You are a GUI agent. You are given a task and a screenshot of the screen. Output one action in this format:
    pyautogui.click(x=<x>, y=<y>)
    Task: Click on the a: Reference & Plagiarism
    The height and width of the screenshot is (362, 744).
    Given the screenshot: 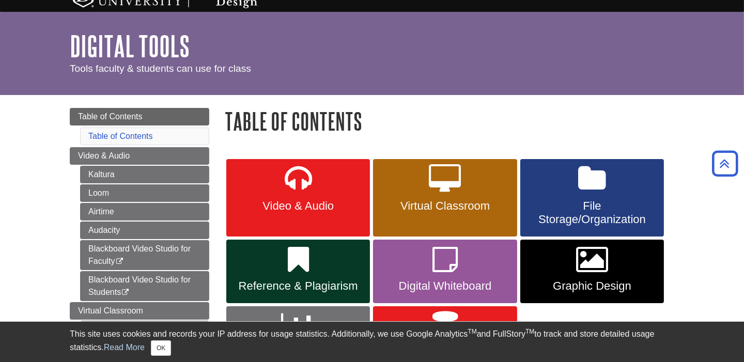 What is the action you would take?
    pyautogui.click(x=298, y=272)
    